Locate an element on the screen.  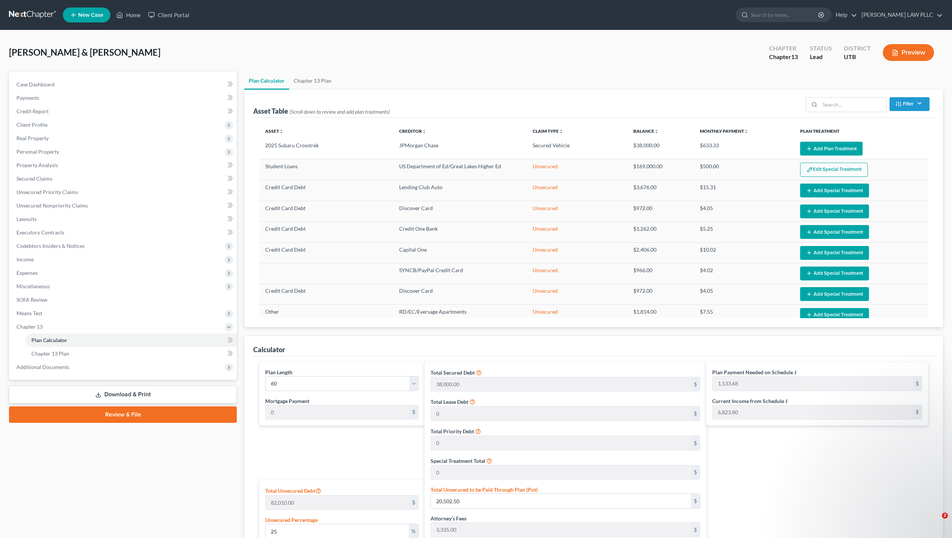
span: Miscellaneous is located at coordinates (33, 286).